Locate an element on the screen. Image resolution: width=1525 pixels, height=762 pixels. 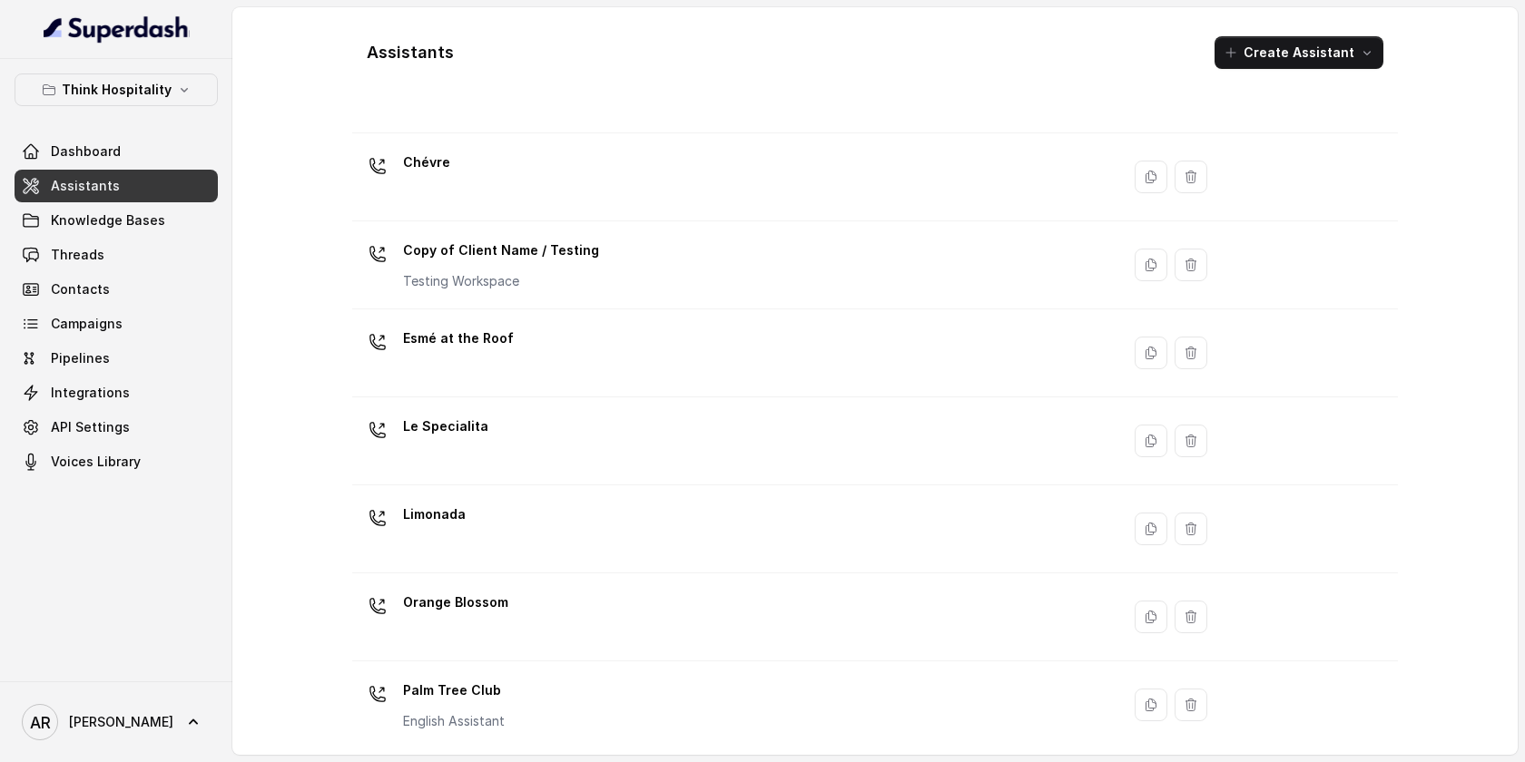
p: Le Specialita is located at coordinates (446, 427).